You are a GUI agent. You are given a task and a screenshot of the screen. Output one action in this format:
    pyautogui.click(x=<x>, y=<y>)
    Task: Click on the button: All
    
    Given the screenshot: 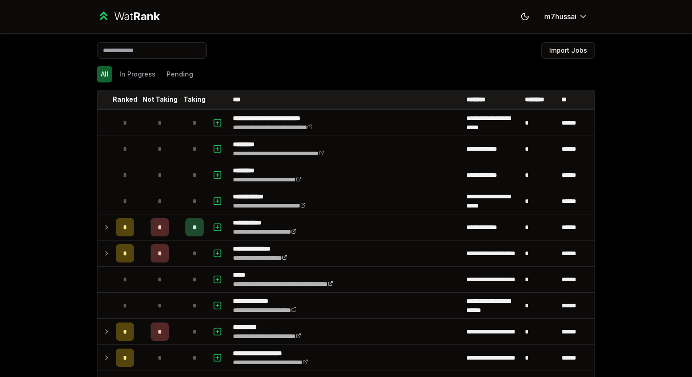 What is the action you would take?
    pyautogui.click(x=104, y=74)
    